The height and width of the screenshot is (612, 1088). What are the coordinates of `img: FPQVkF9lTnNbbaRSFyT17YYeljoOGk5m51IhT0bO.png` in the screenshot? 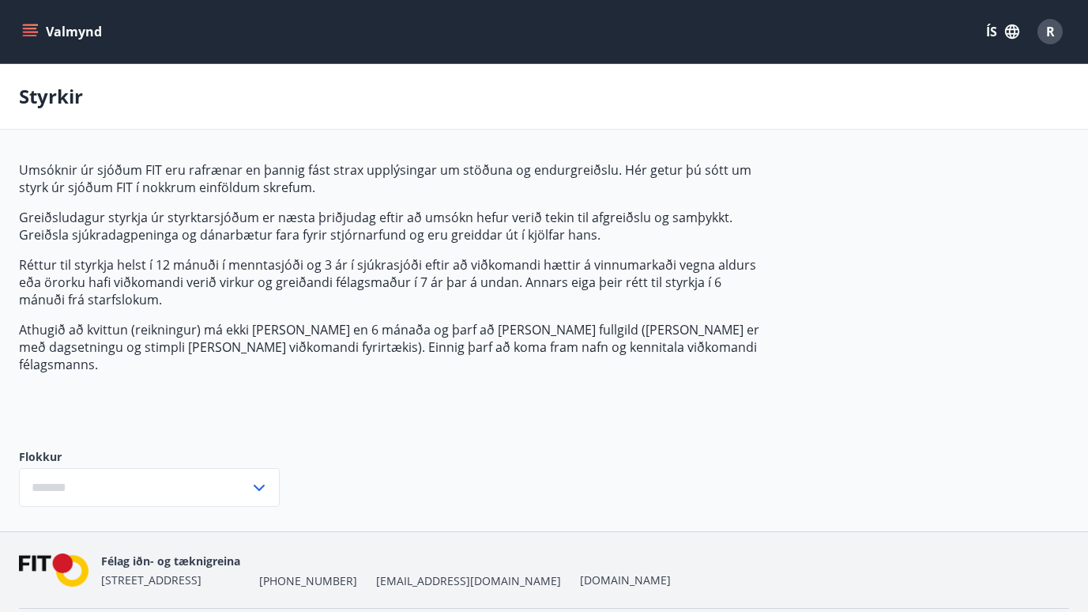 It's located at (54, 570).